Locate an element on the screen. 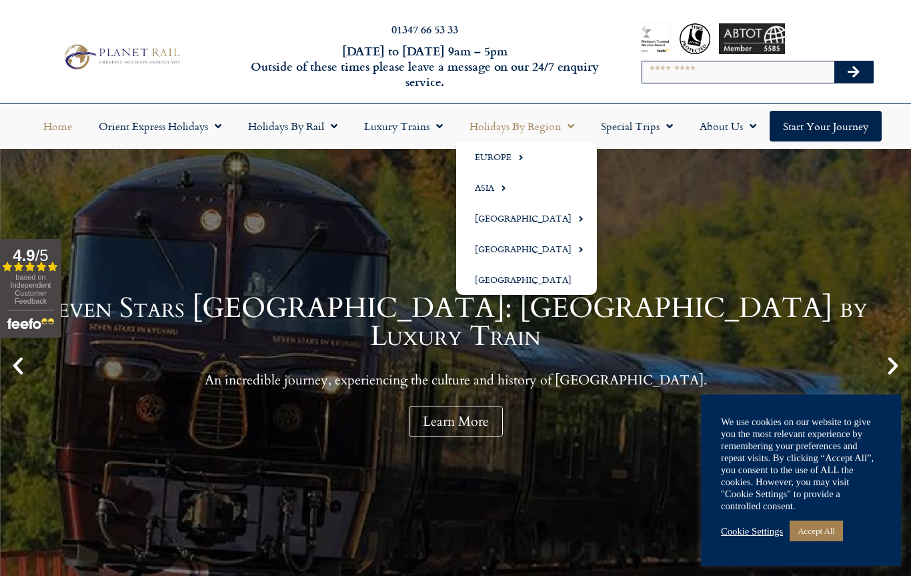  button: Search is located at coordinates (854, 72).